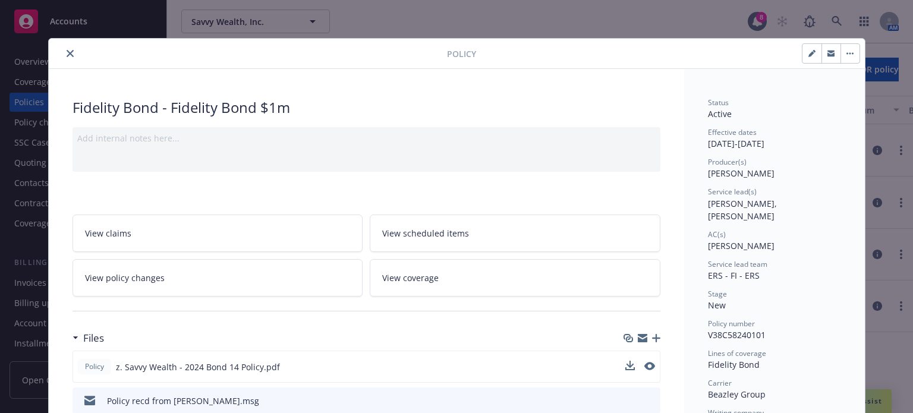 The image size is (913, 413). Describe the element at coordinates (88, 338) in the screenshot. I see `div: Files` at that location.